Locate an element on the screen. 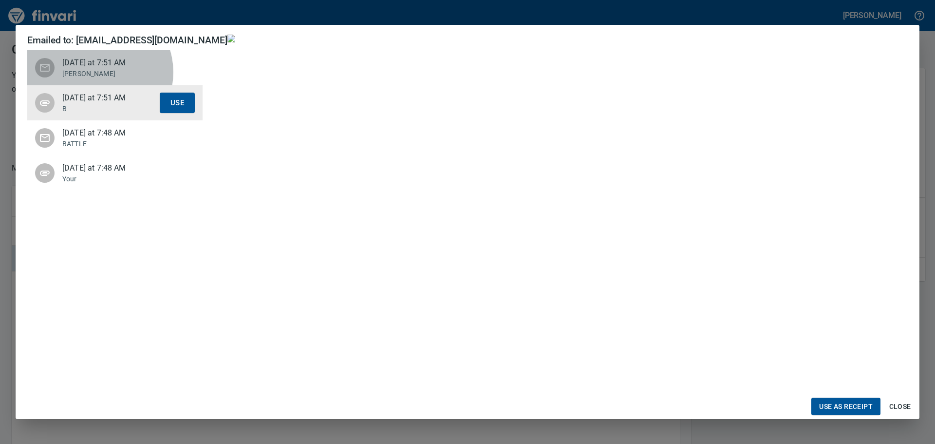  p: BATTLE is located at coordinates (111, 144).